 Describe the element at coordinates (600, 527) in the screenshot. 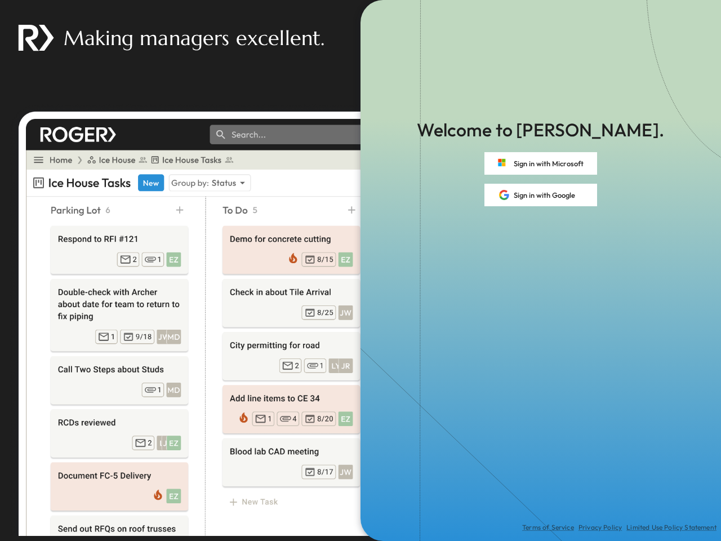

I see `a: Privacy Policy` at that location.